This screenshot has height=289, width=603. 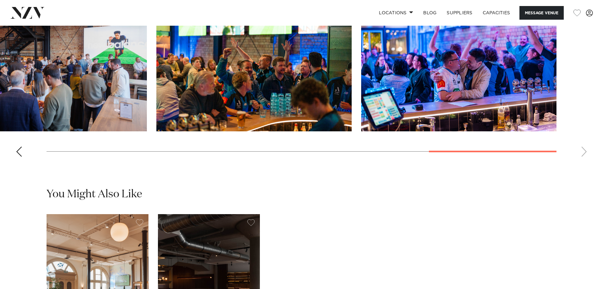 I want to click on button: Message Venue, so click(x=542, y=13).